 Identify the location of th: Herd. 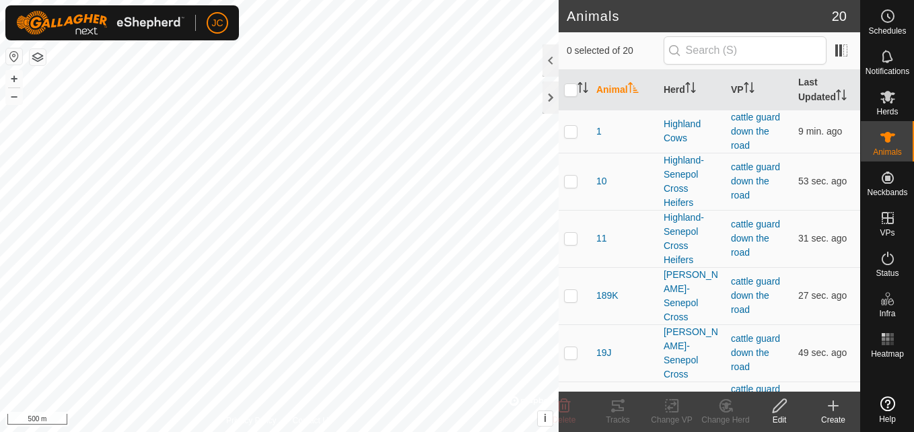
(692, 90).